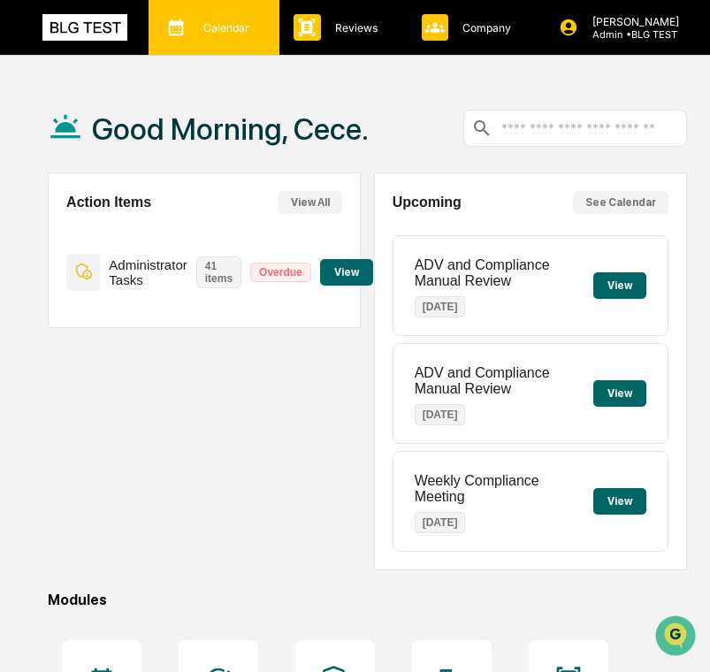 The image size is (710, 672). I want to click on p: Calendar, so click(224, 27).